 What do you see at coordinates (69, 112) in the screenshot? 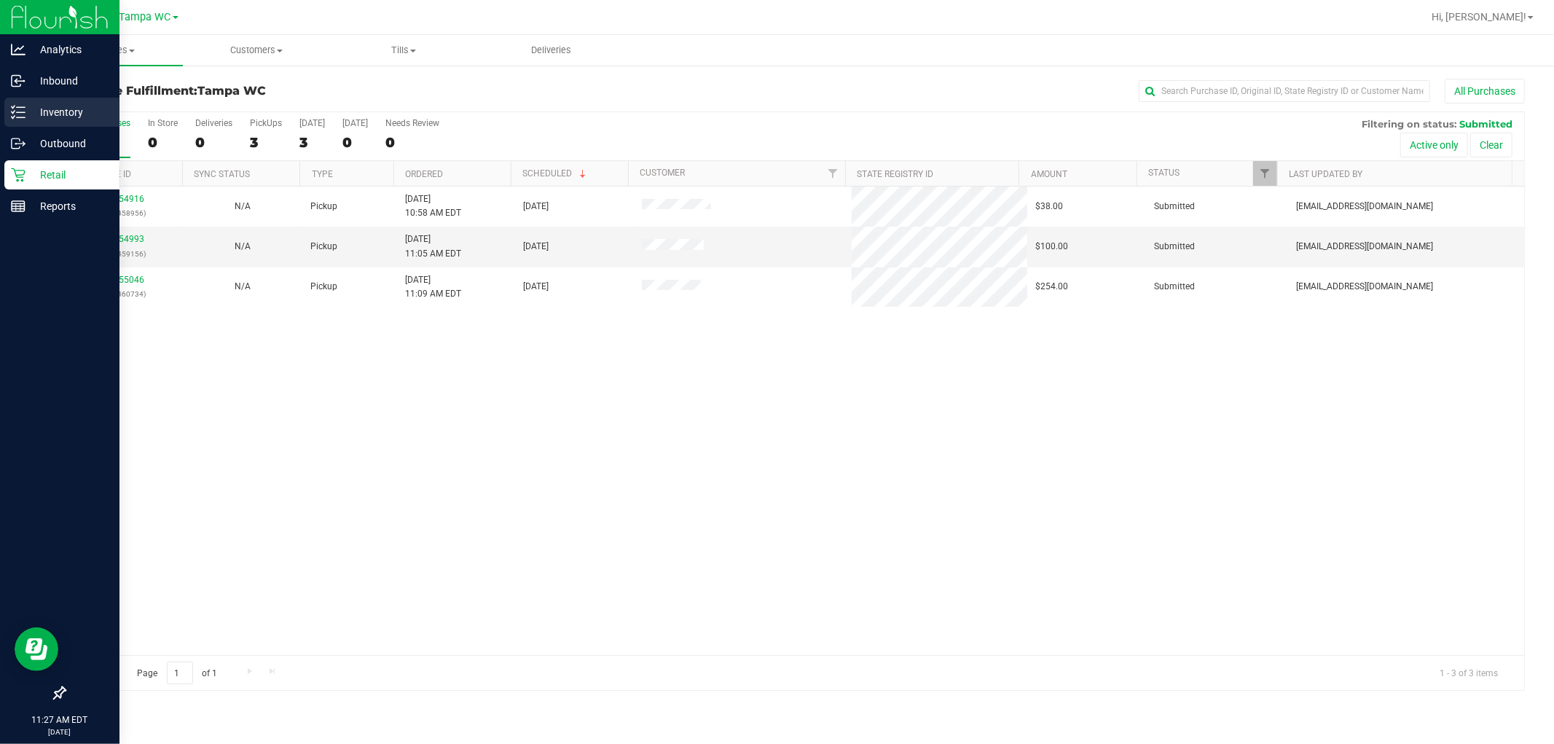
I see `p: Inventory` at bounding box center [69, 112].